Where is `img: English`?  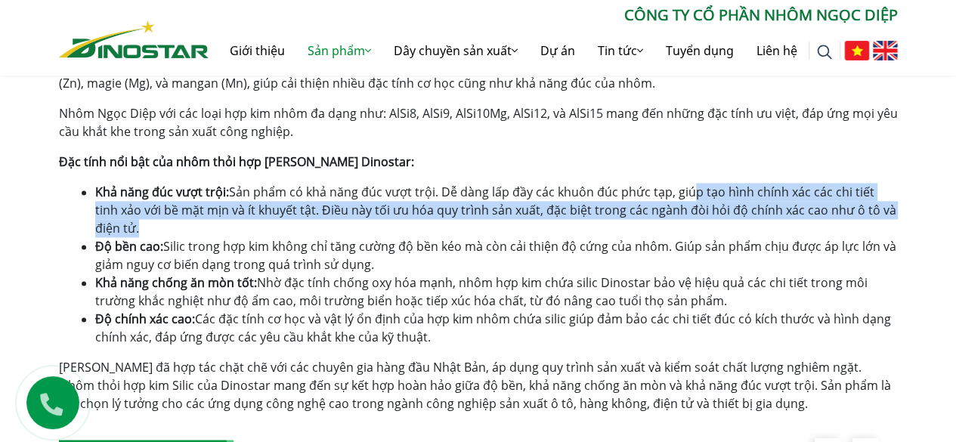 img: English is located at coordinates (885, 51).